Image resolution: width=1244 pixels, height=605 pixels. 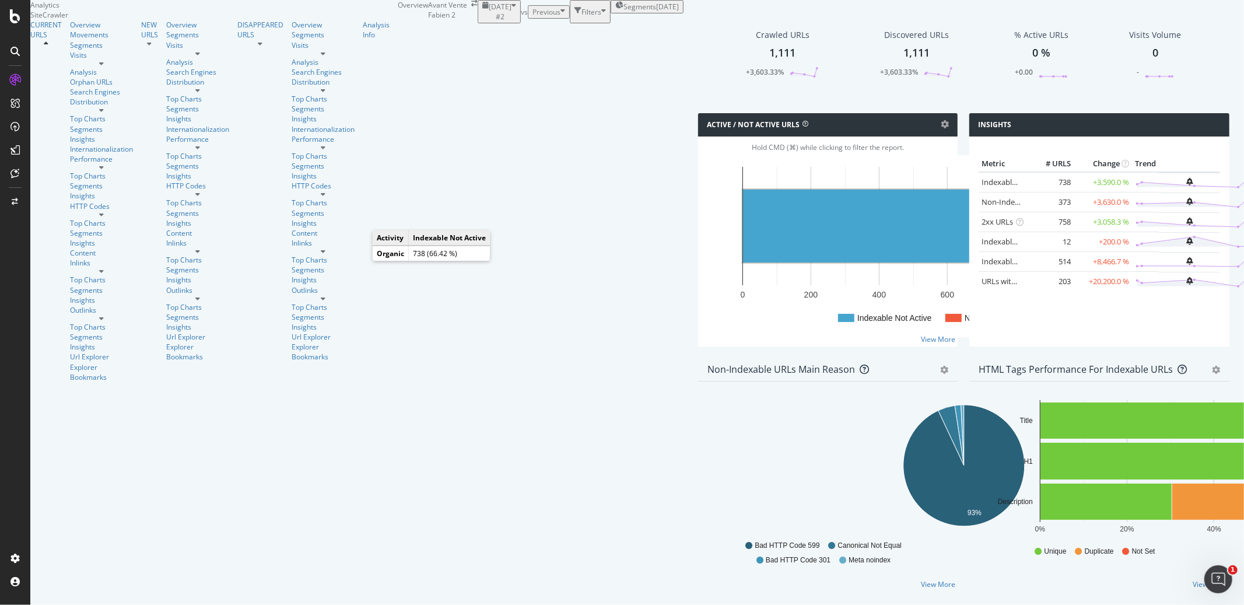 I want to click on th: Change, so click(x=1104, y=164).